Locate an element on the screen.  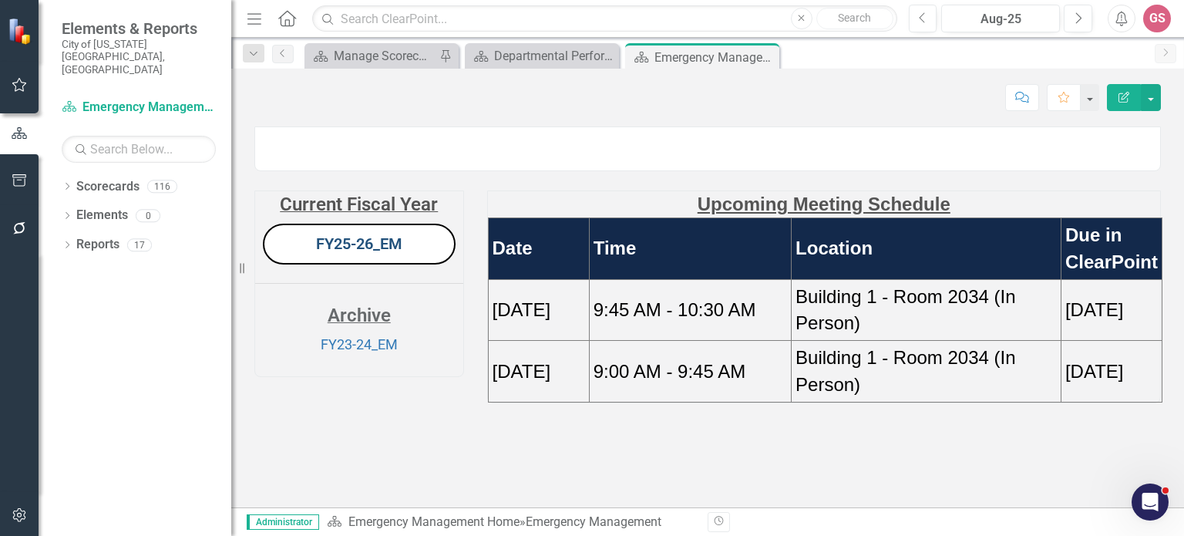
div: 0 is located at coordinates (148, 215).